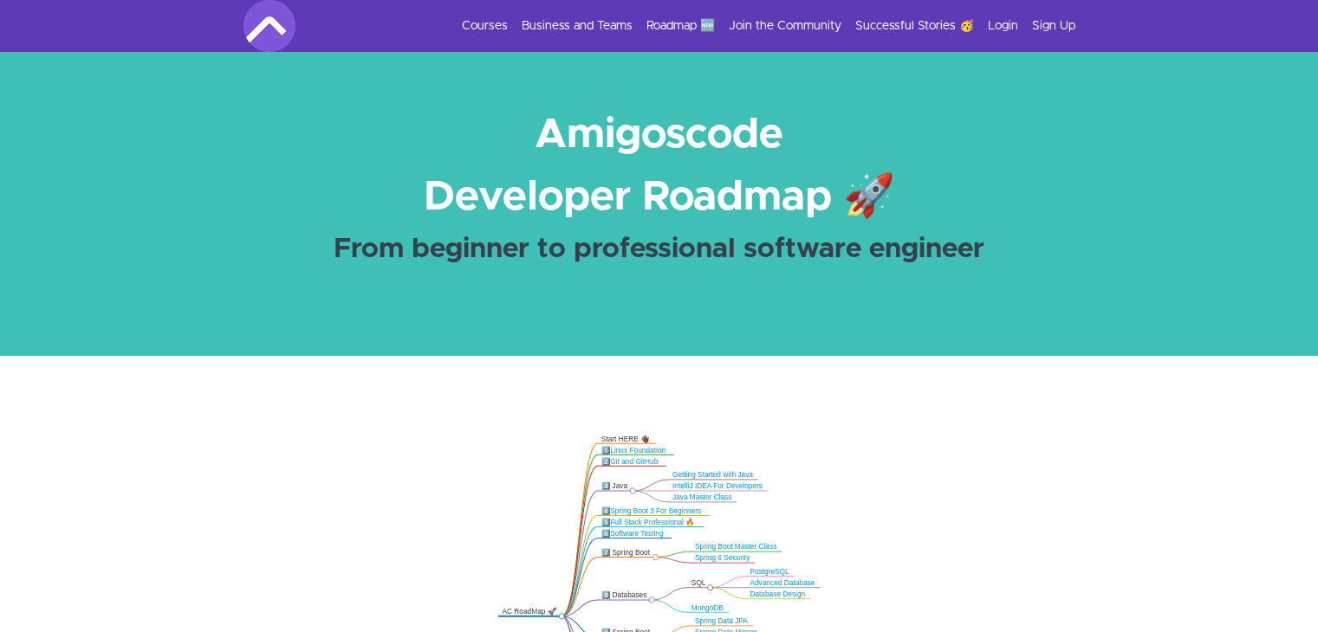  Describe the element at coordinates (638, 450) in the screenshot. I see `a: Linux Foundation` at that location.